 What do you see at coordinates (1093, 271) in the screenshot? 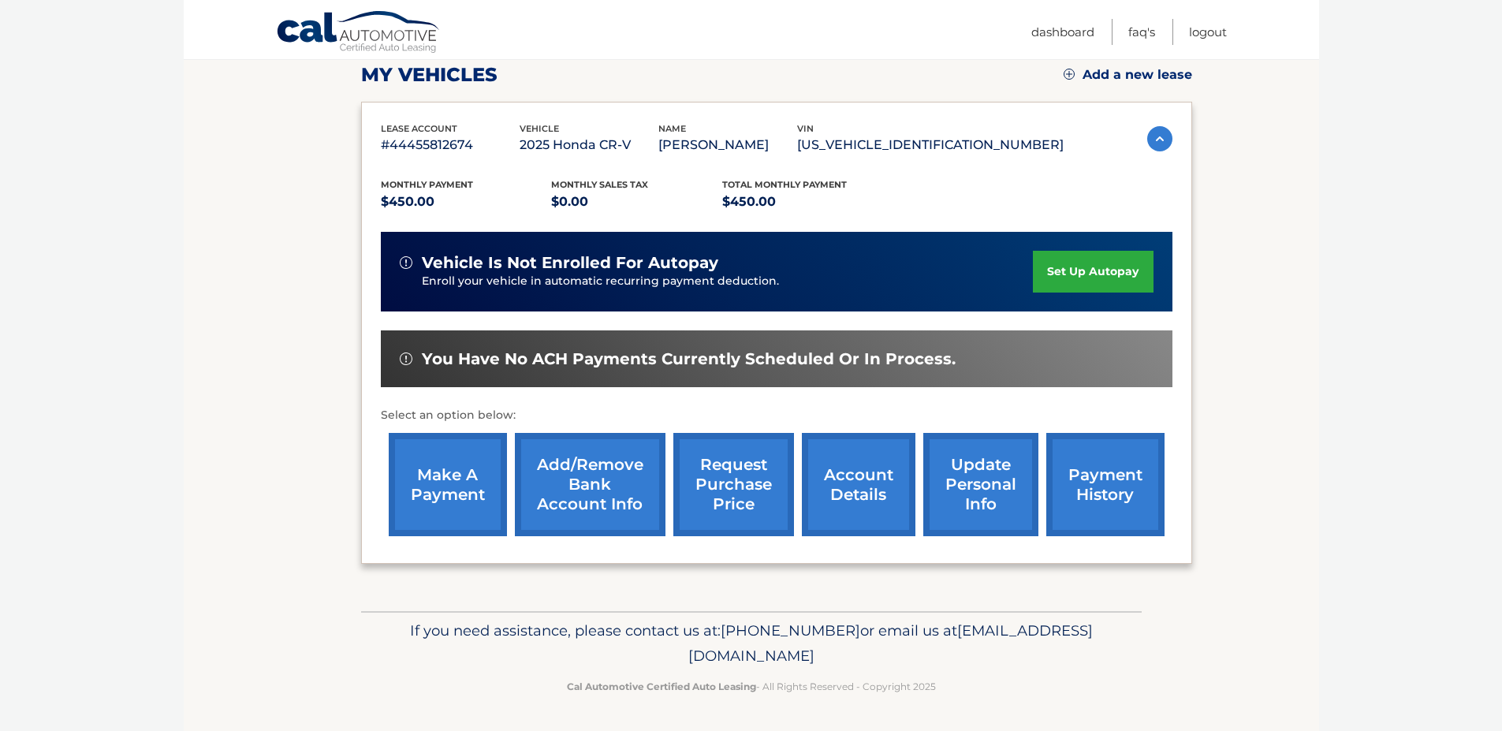
I see `a: set up autopay` at bounding box center [1093, 271].